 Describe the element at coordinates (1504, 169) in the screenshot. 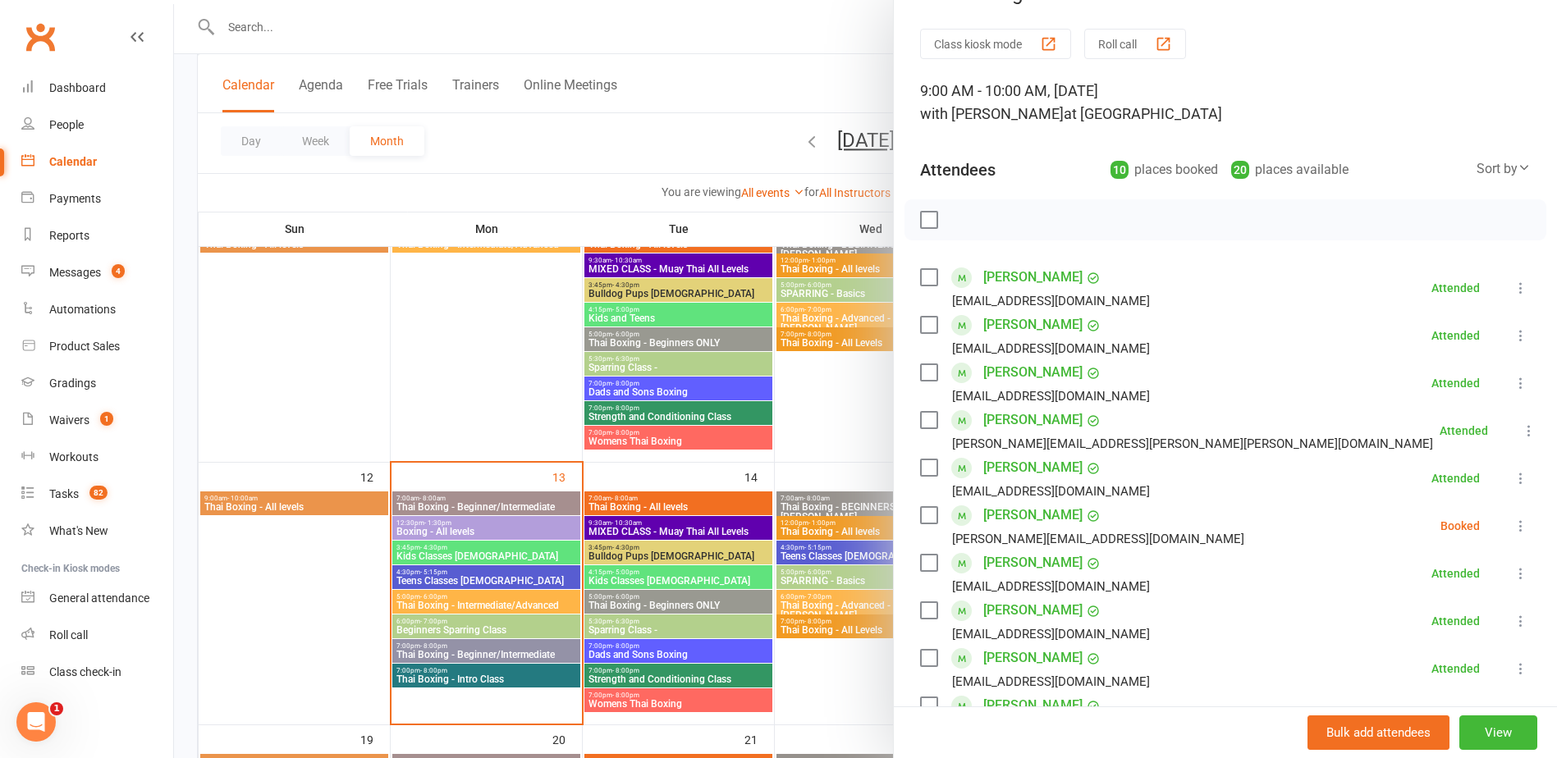

I see `div: Sort by` at that location.